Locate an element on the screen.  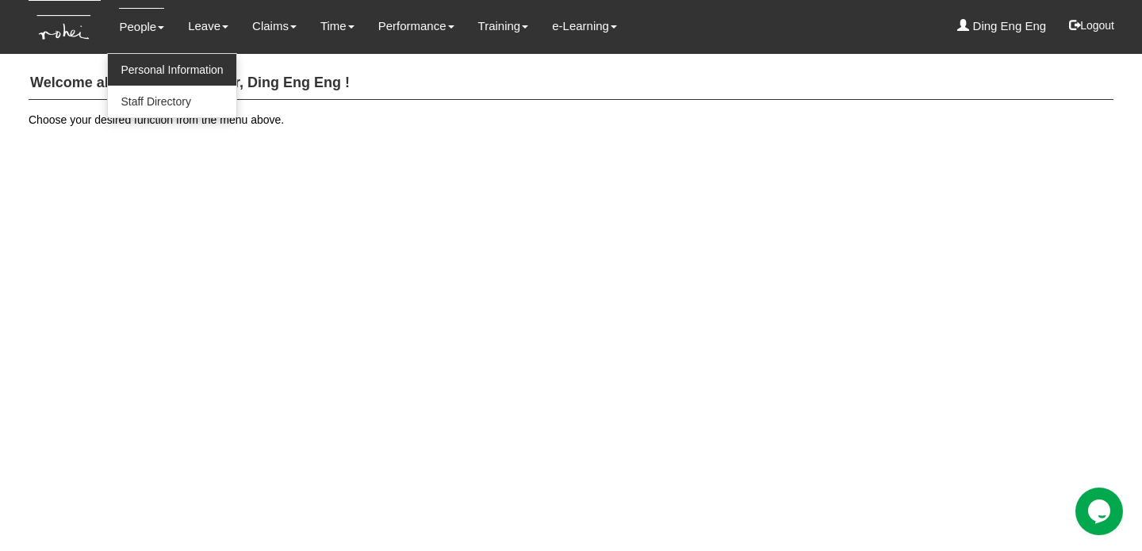
a: Personal Information is located at coordinates (171, 70).